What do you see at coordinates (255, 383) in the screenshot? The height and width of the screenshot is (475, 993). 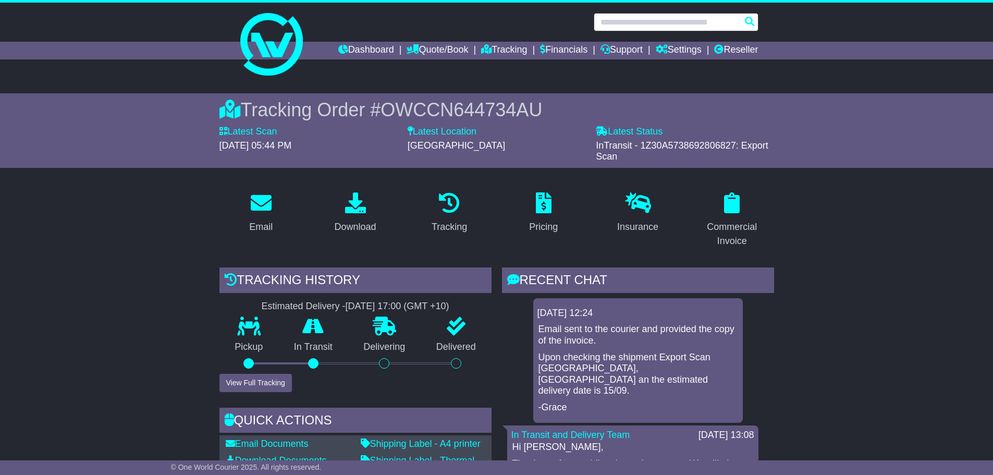 I see `button: View Full Tracking` at bounding box center [255, 383].